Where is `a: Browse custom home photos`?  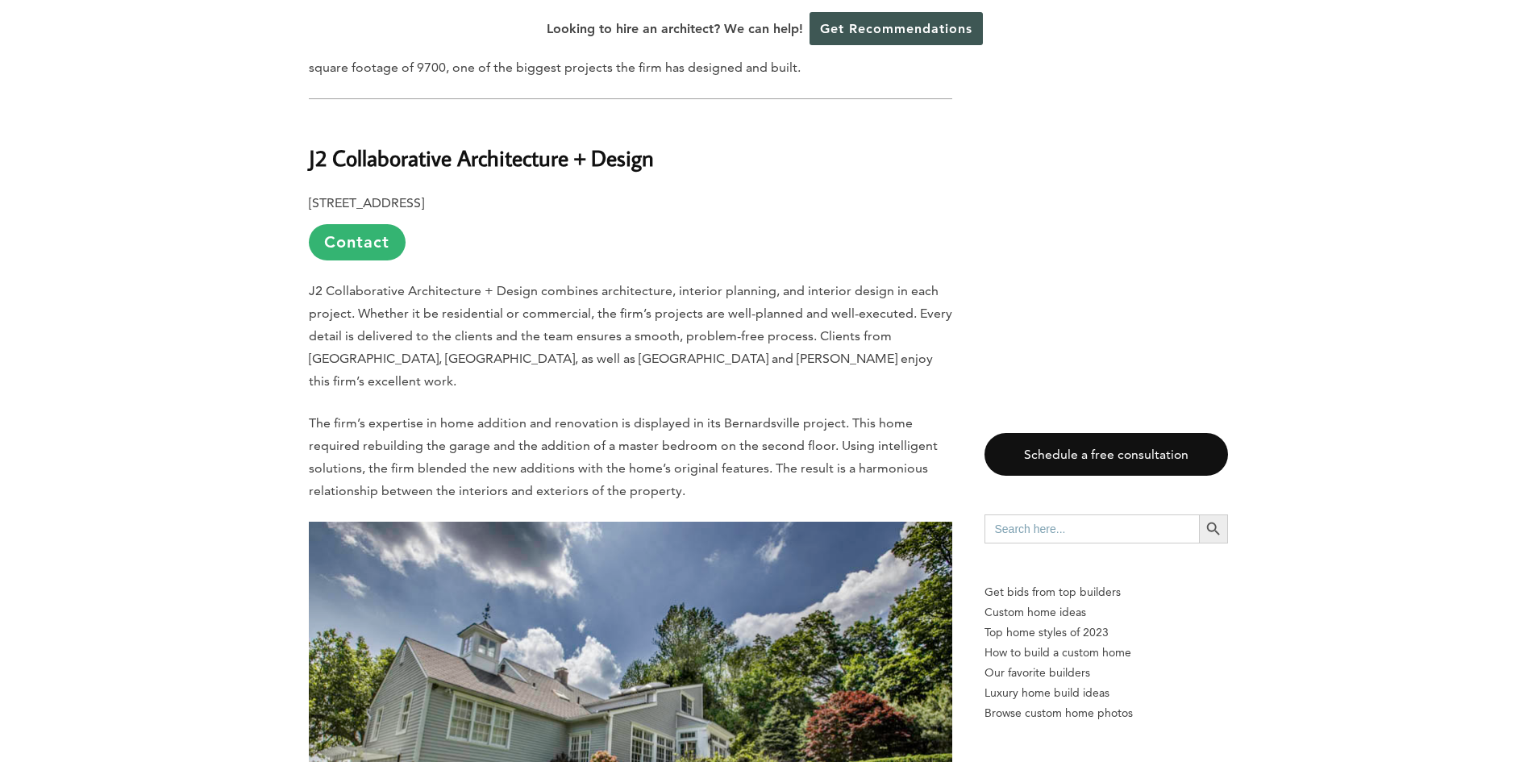
a: Browse custom home photos is located at coordinates (1106, 713).